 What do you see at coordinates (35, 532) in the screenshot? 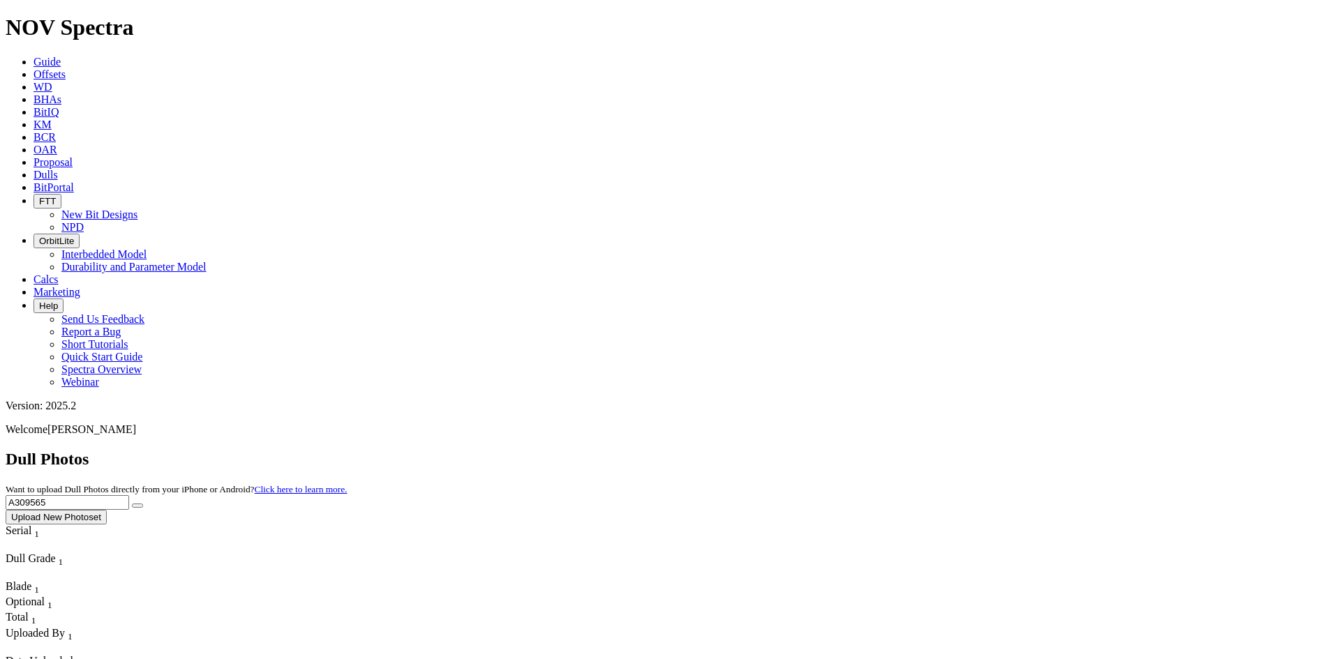
I see `div: Serial Sort None` at bounding box center [35, 532].